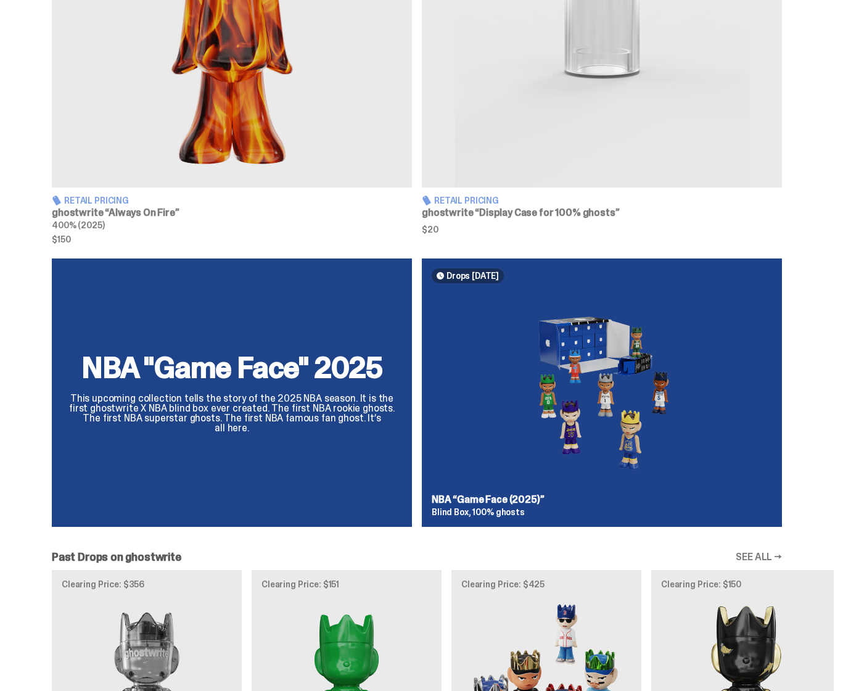 The height and width of the screenshot is (691, 843). Describe the element at coordinates (117, 557) in the screenshot. I see `h2: Past Drops on ghostwrite` at that location.